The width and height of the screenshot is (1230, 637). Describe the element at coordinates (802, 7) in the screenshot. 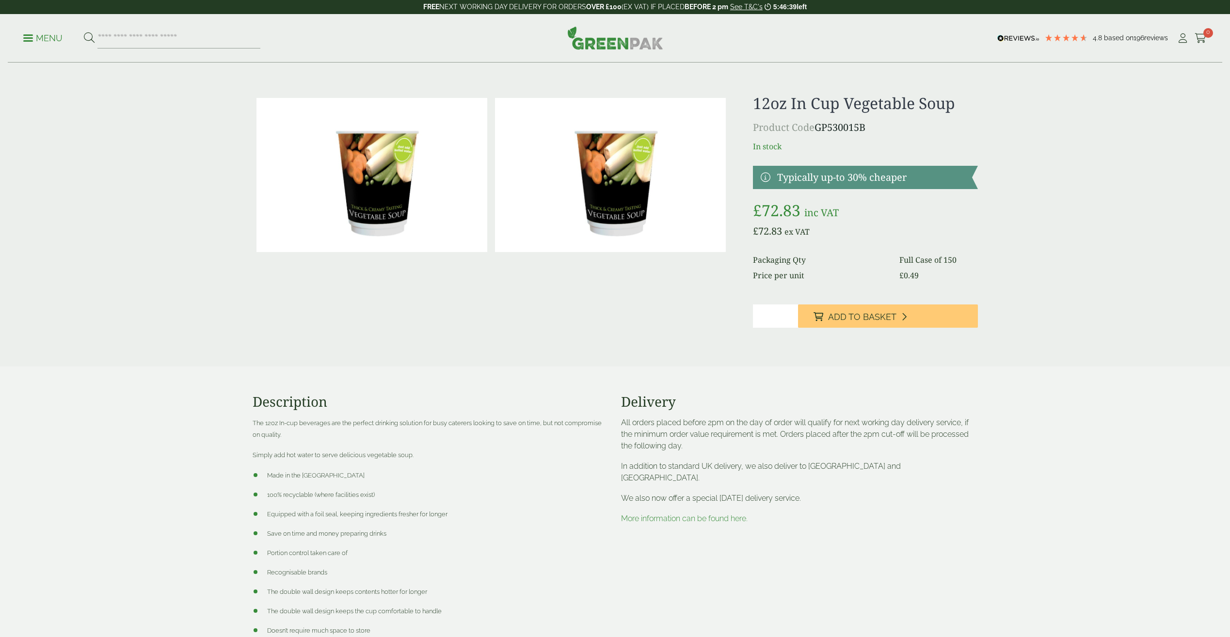

I see `span: left` at that location.